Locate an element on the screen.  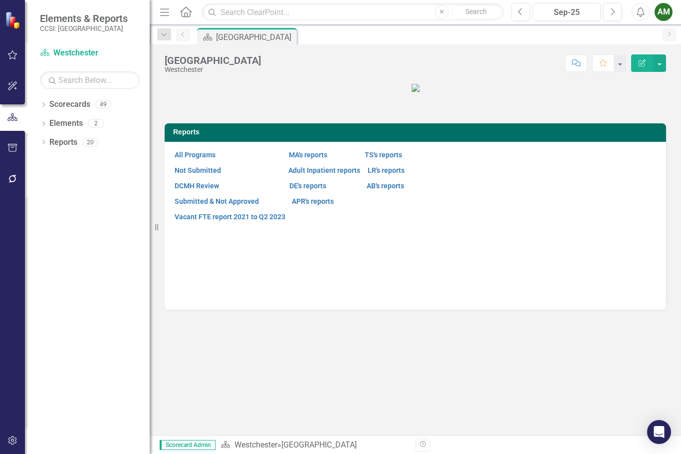
a: Adult Inpatient reports is located at coordinates (324, 170).